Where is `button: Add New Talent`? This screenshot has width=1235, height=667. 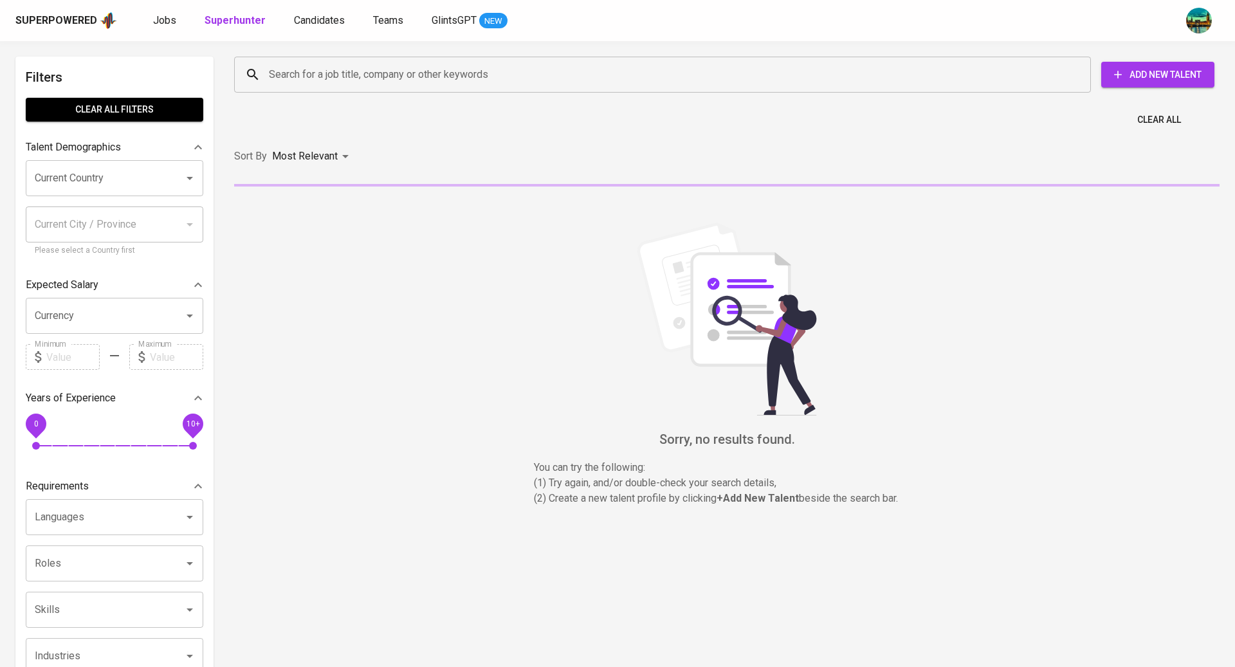 button: Add New Talent is located at coordinates (1158, 75).